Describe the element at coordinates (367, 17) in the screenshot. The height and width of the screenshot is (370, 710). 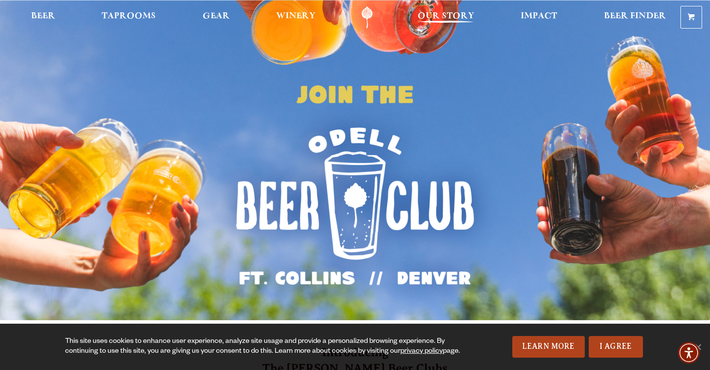
I see `a: Odell Home` at that location.